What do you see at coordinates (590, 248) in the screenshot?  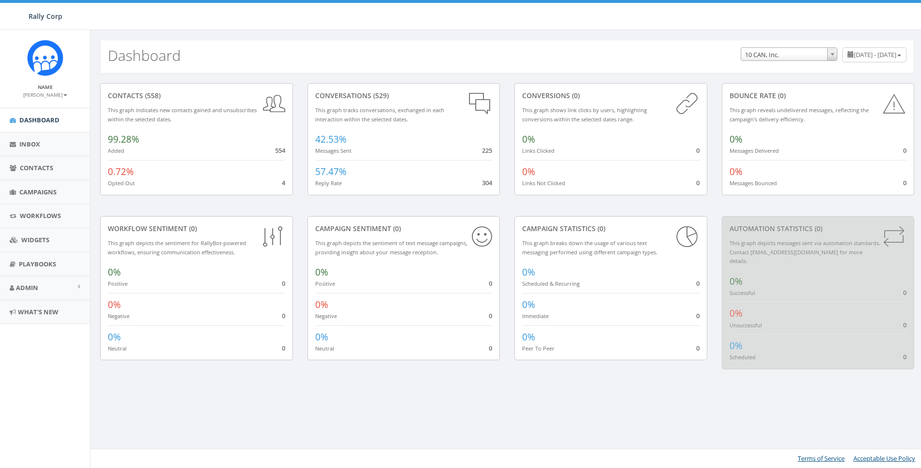 I see `small: This graph breaks down the usage of various text messaging performed using different campaign types.` at bounding box center [590, 248].